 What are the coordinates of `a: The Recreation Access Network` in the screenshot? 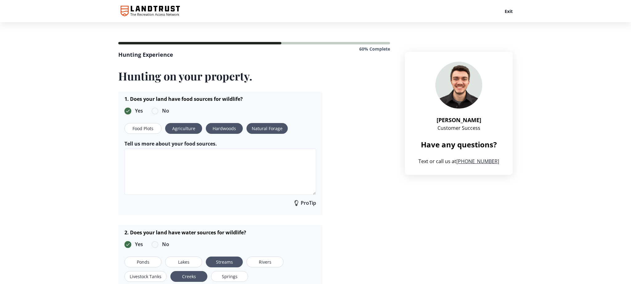 It's located at (151, 11).